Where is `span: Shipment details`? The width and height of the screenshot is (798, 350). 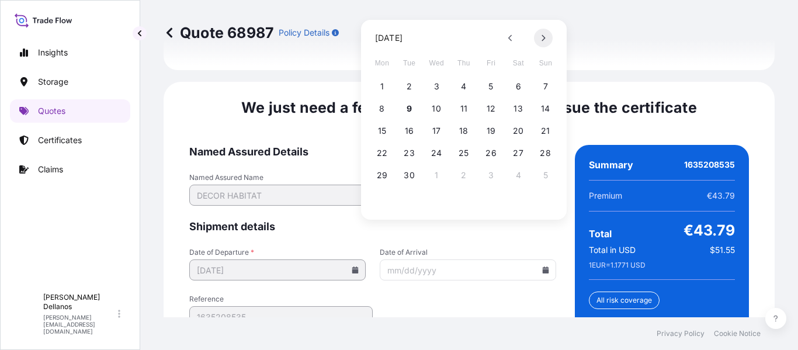 span: Shipment details is located at coordinates (373, 227).